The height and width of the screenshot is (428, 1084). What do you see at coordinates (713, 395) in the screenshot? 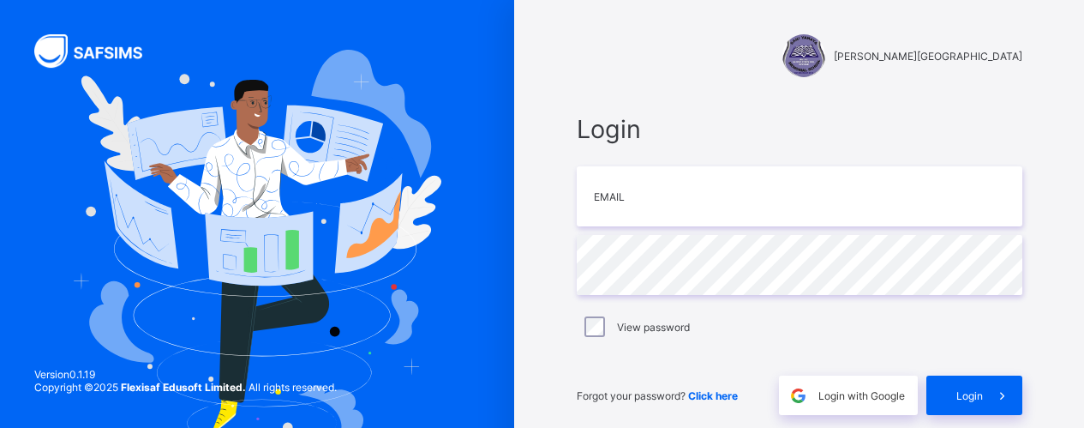
I see `span: Click here` at bounding box center [713, 395].